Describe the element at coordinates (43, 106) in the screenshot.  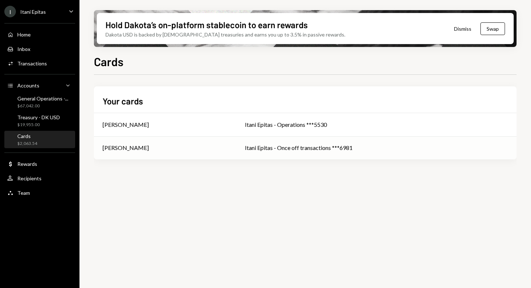
I see `div: $67,042.00` at that location.